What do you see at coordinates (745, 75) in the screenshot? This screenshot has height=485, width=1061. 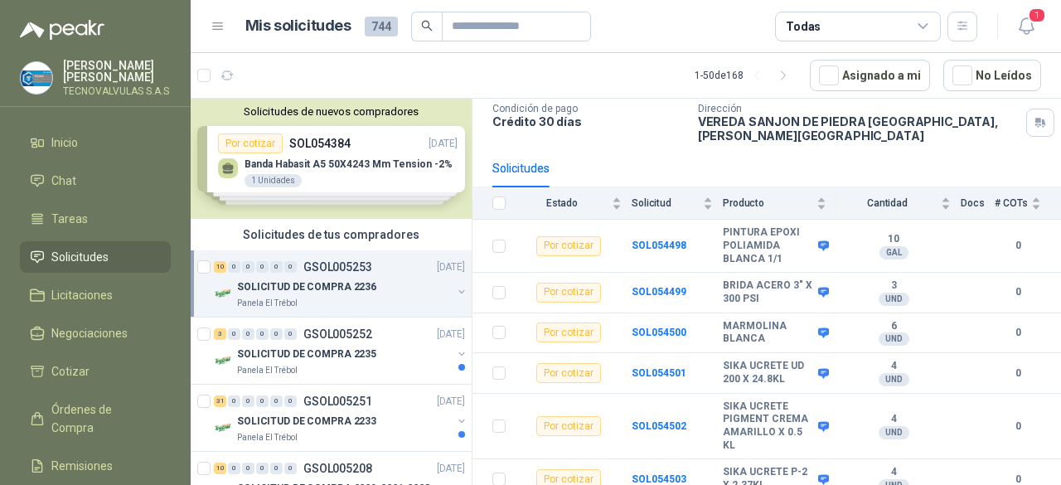 I see `div: 1 - 50 de 168` at bounding box center [745, 75].